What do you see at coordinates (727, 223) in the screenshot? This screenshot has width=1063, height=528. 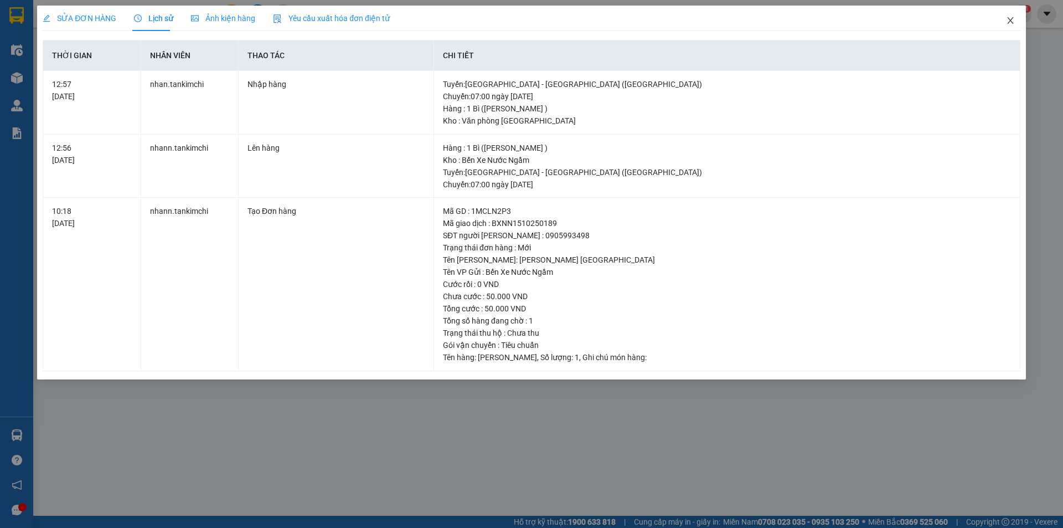 I see `div: Mã giao dịch : BXNN1510250189` at bounding box center [727, 223].